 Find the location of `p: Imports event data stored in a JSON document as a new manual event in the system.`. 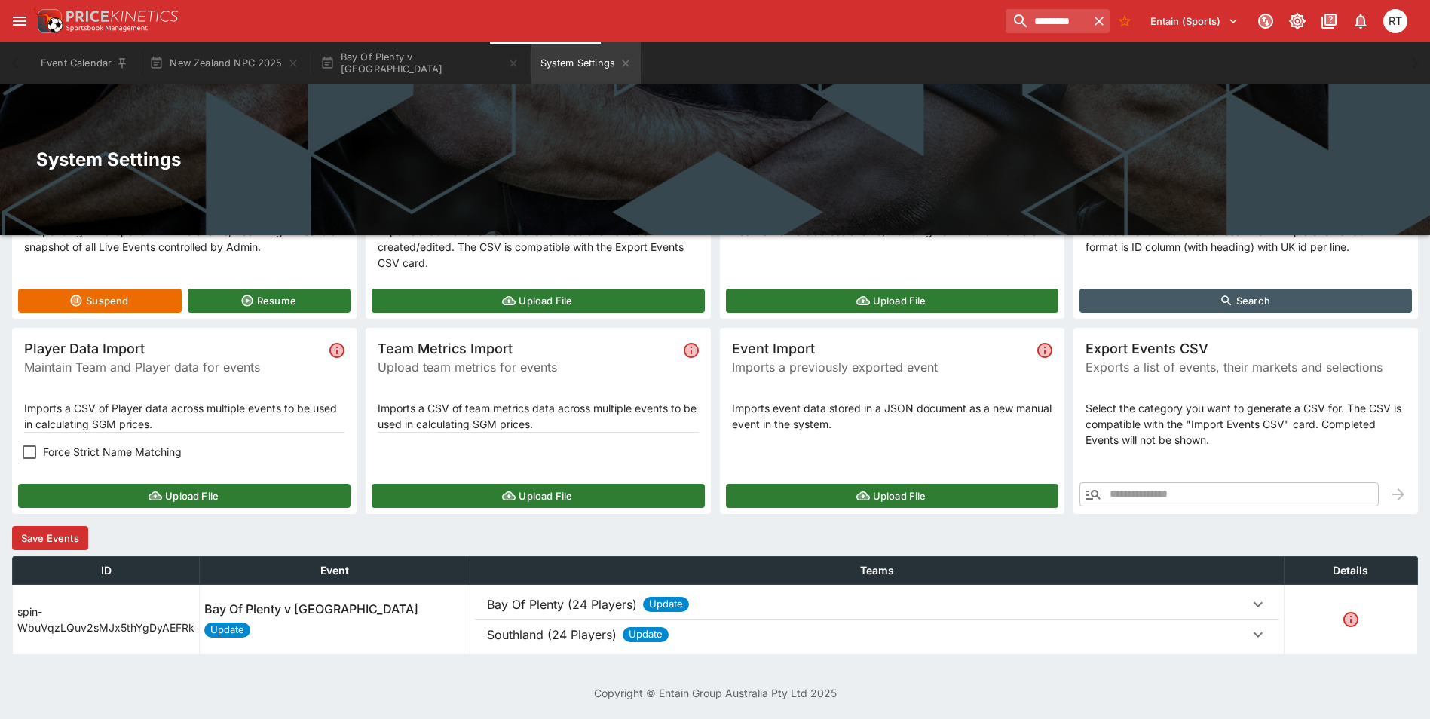

p: Imports event data stored in a JSON document as a new manual event in the system. is located at coordinates (892, 416).